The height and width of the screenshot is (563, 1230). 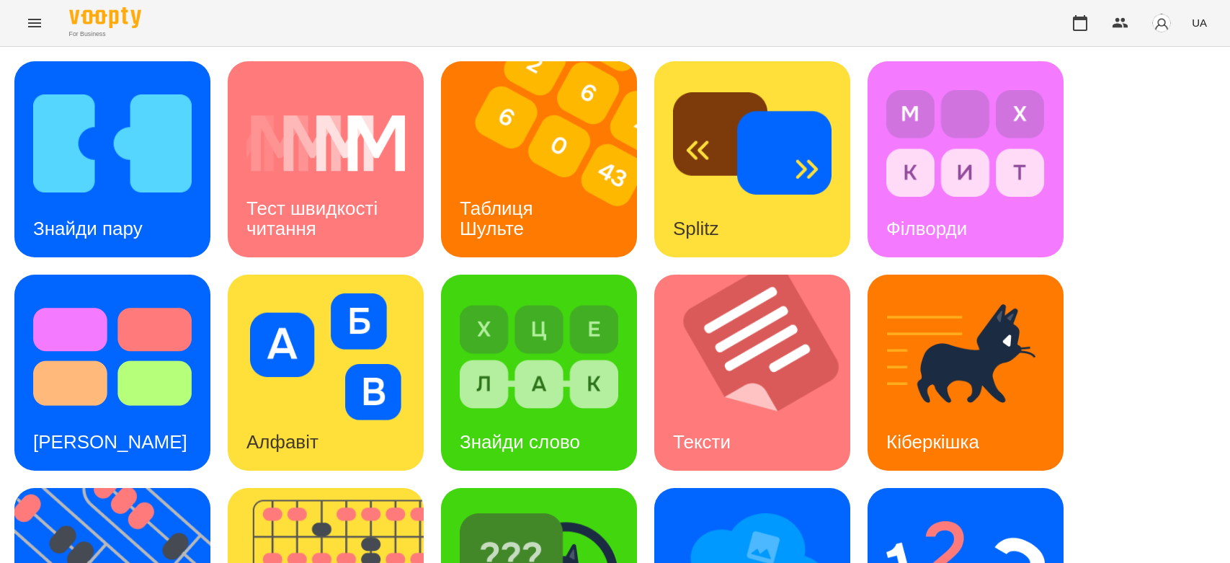 I want to click on a: Знайди паруЗнайди пару, so click(x=112, y=159).